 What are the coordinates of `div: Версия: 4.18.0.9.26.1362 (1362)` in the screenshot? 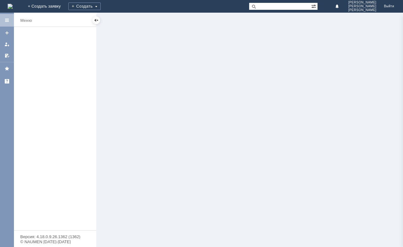 It's located at (55, 237).